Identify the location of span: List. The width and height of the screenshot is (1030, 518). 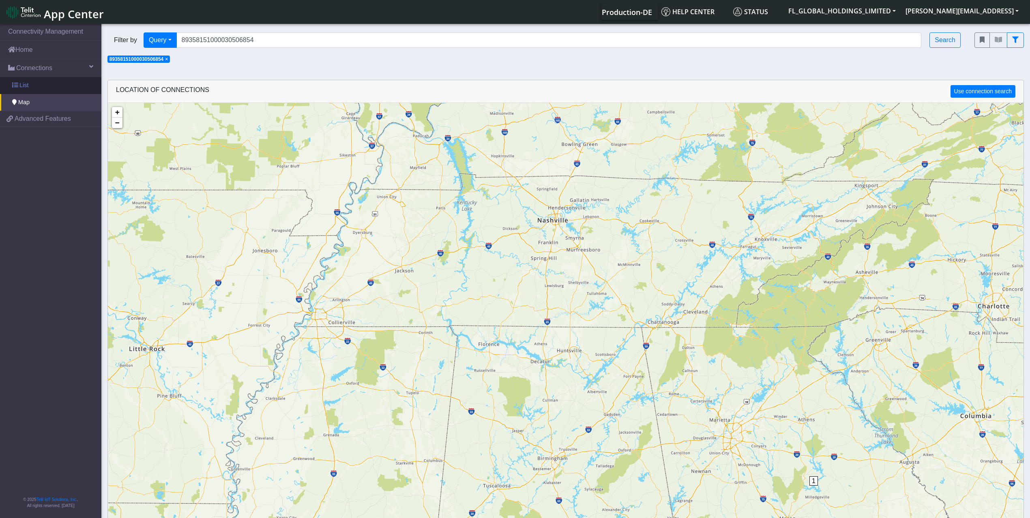
(24, 86).